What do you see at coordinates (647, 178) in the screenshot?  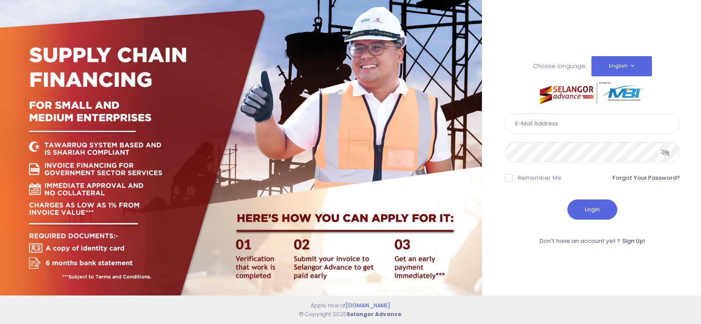 I see `a: Forgot Your Password?` at bounding box center [647, 178].